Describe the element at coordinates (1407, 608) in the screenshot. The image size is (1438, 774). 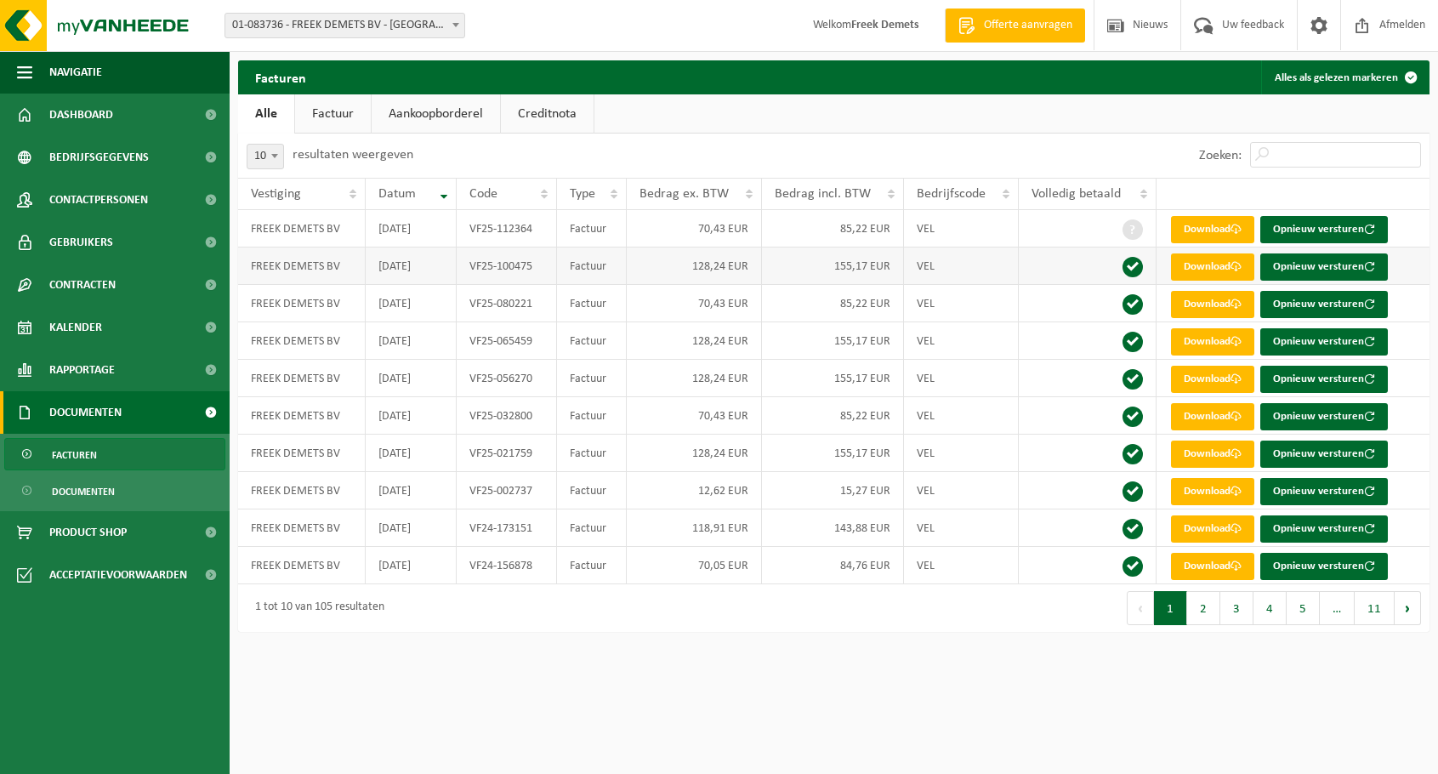
I see `button: Next` at that location.